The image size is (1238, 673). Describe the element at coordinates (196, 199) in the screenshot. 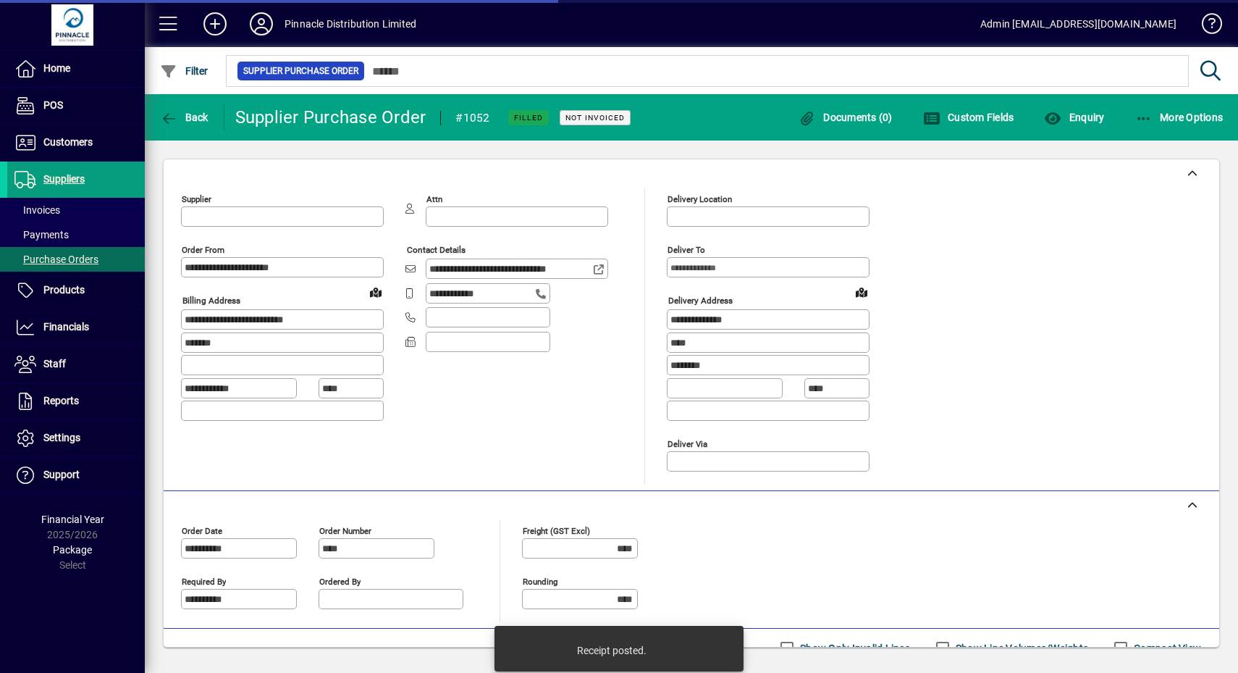

I see `mat-label: Supplier` at that location.